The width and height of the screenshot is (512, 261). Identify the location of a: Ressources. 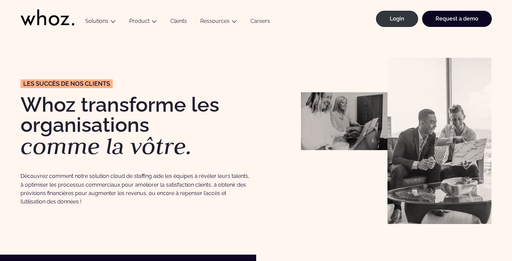
(215, 21).